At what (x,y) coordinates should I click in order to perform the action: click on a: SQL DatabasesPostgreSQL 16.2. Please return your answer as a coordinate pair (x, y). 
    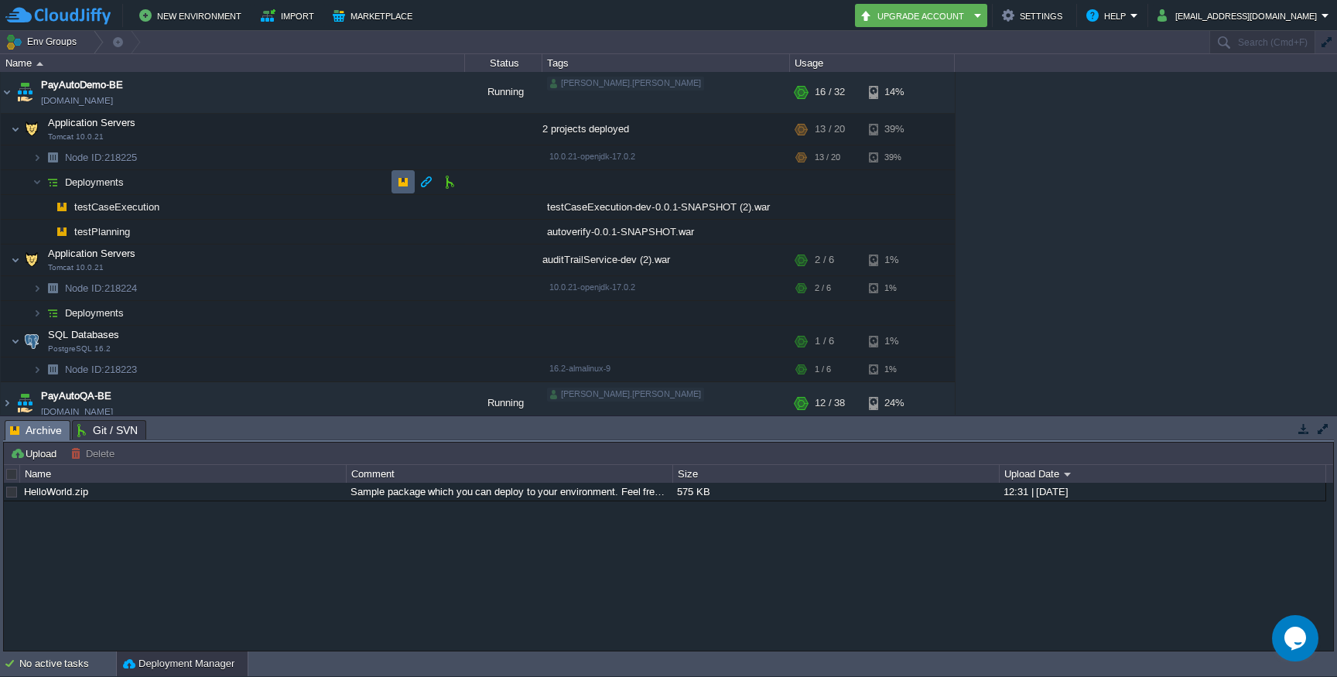
    Looking at the image, I should click on (84, 334).